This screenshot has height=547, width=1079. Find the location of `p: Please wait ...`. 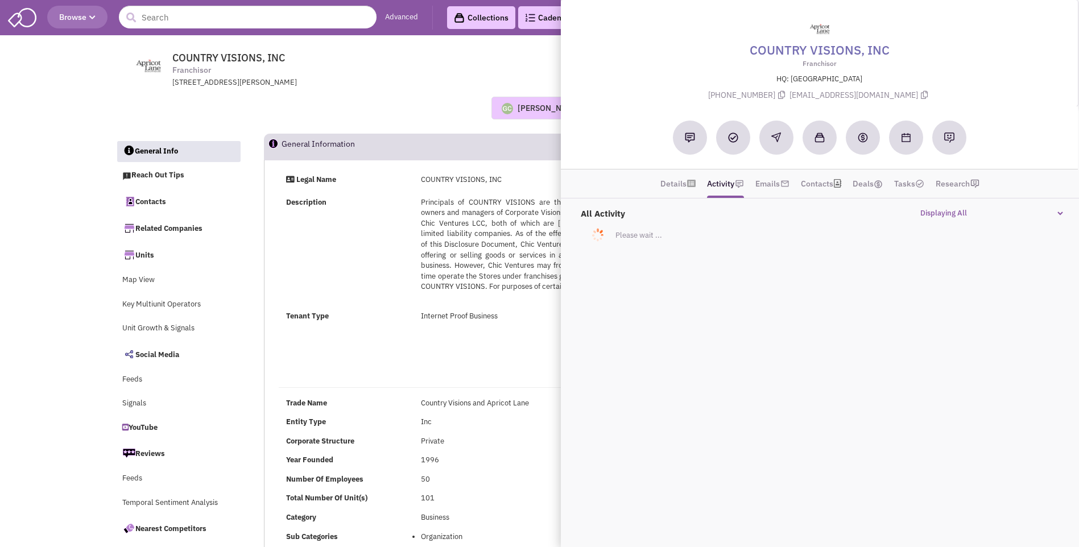

p: Please wait ... is located at coordinates (625, 235).